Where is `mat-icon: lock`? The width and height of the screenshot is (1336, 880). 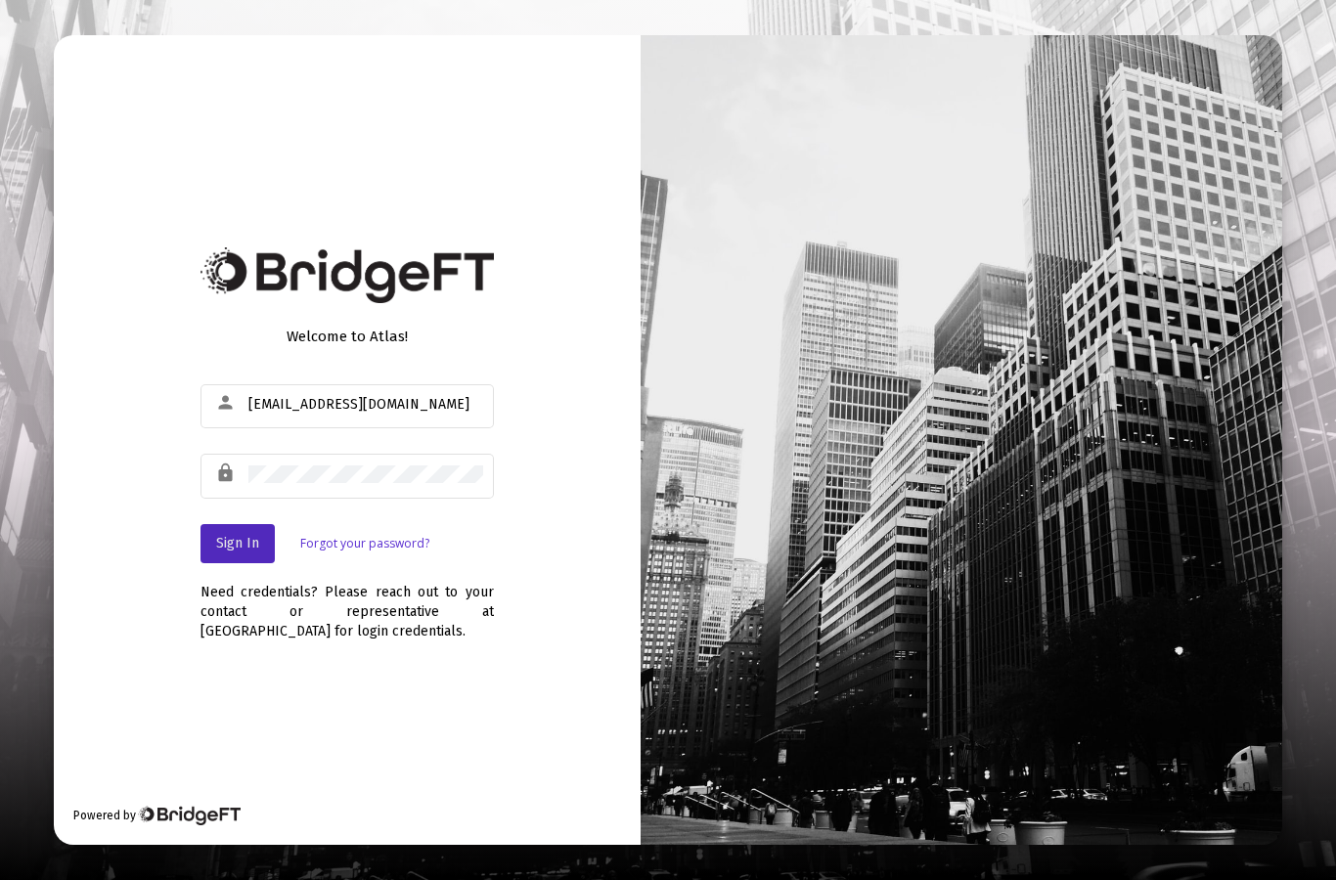 mat-icon: lock is located at coordinates (227, 473).